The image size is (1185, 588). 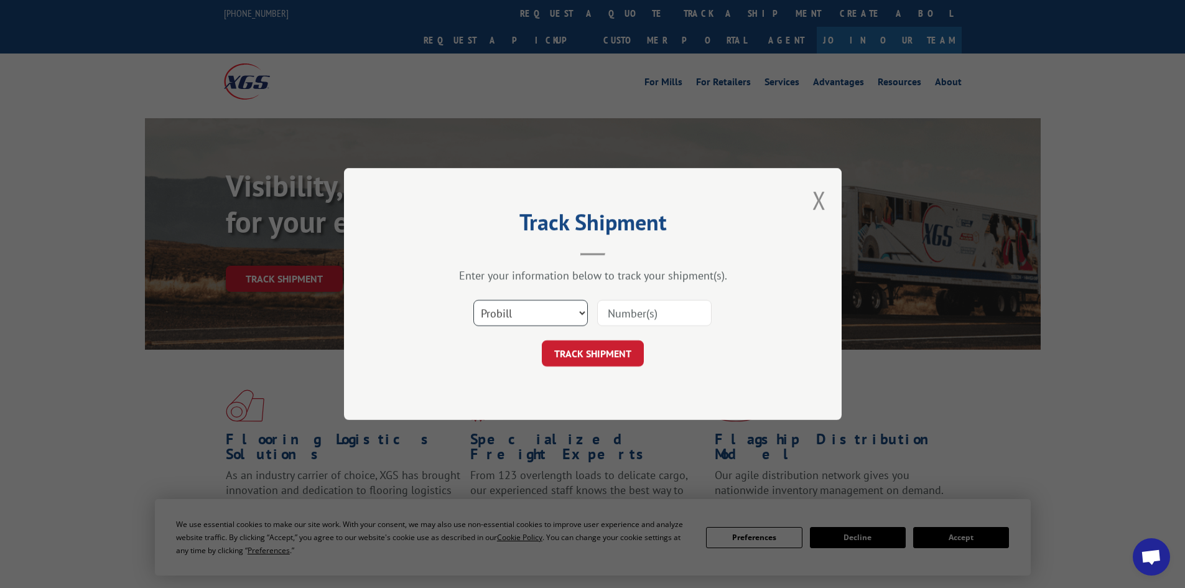 I want to click on div: Open chat, so click(x=1151, y=557).